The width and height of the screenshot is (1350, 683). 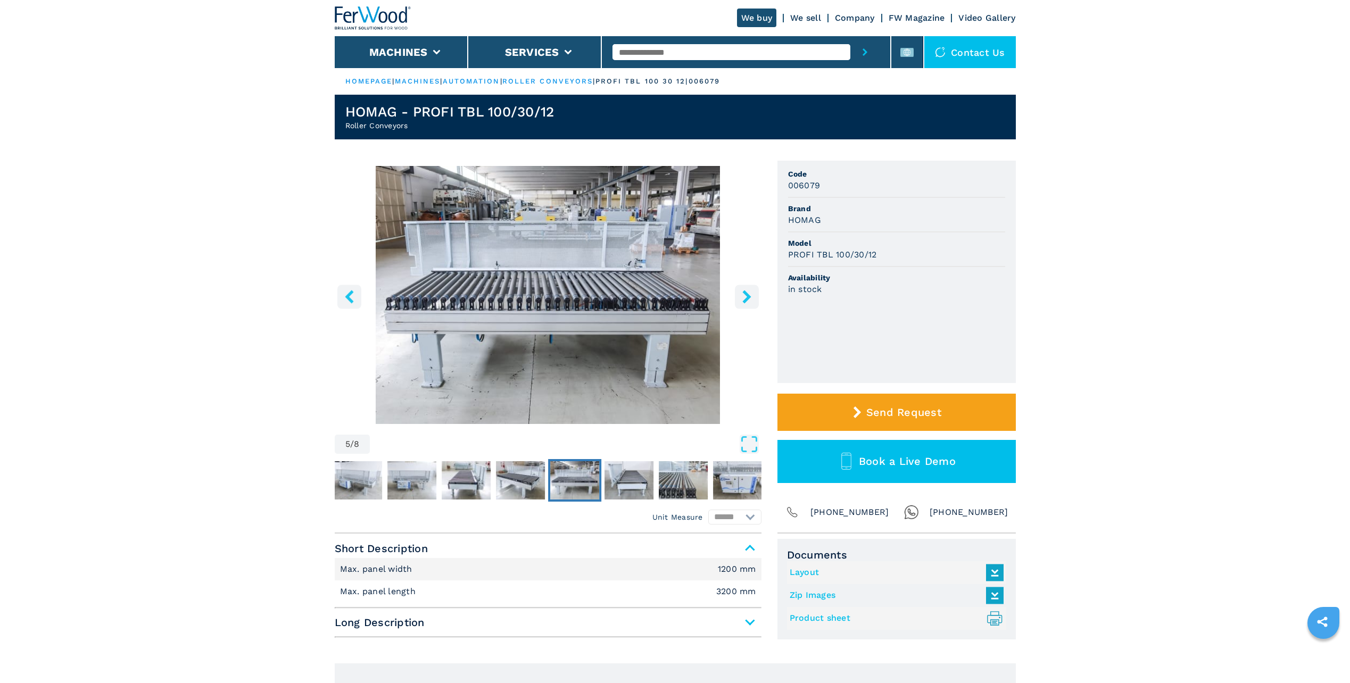 What do you see at coordinates (805, 220) in the screenshot?
I see `h3: HOMAG` at bounding box center [805, 220].